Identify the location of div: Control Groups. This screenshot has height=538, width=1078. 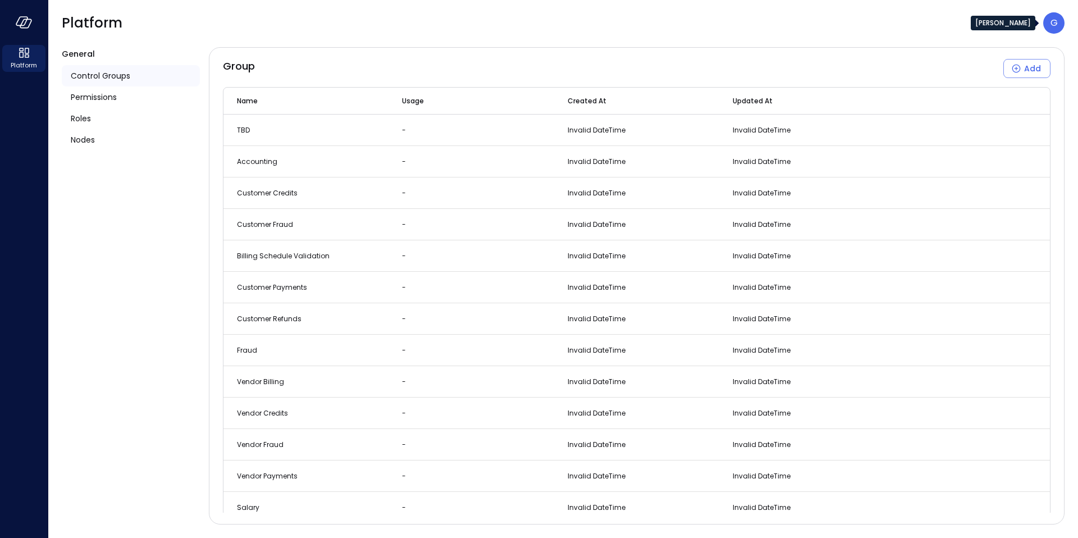
(131, 76).